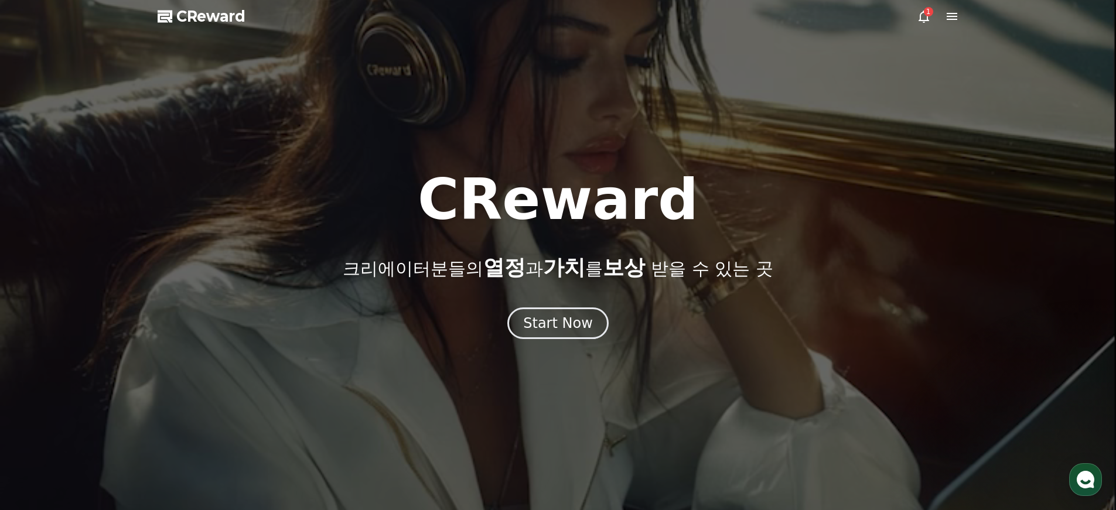  What do you see at coordinates (558, 323) in the screenshot?
I see `div: Start Now` at bounding box center [558, 323].